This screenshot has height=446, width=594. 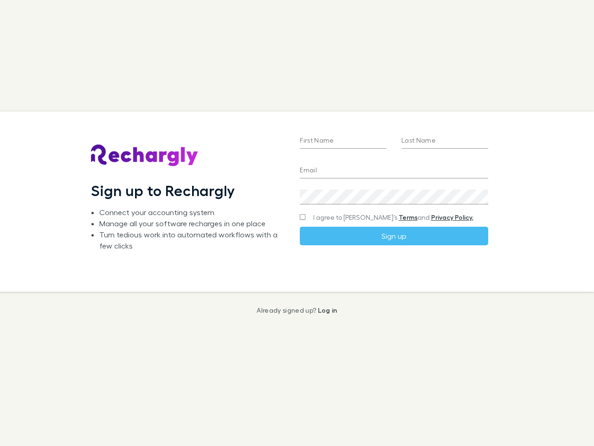 What do you see at coordinates (328, 310) in the screenshot?
I see `a: Log in` at bounding box center [328, 310].